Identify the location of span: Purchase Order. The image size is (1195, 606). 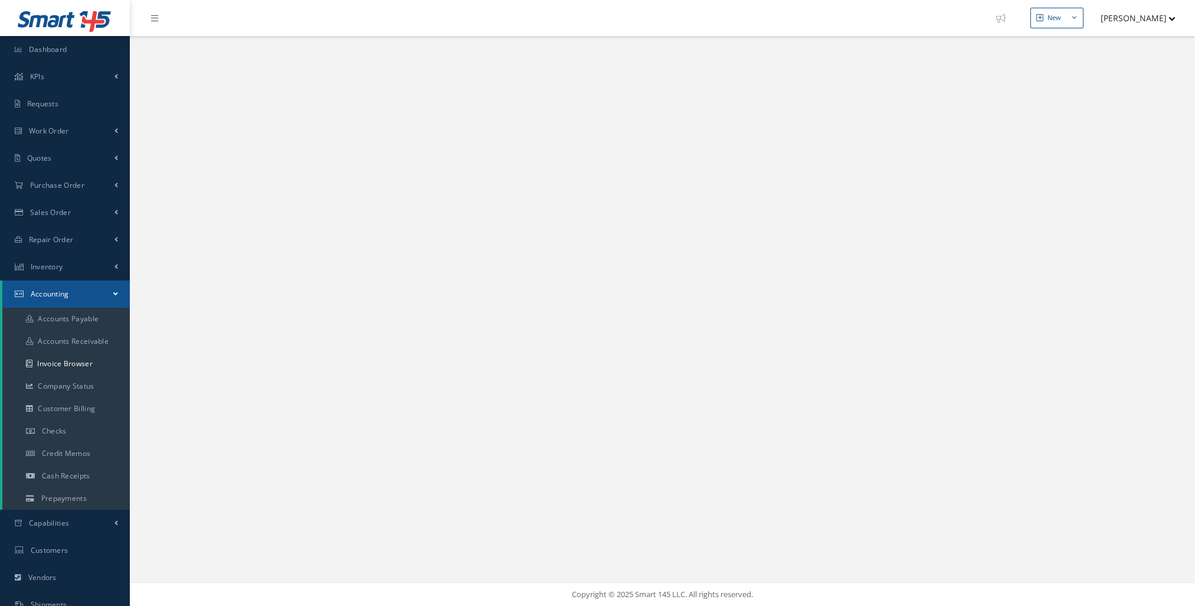
(57, 185).